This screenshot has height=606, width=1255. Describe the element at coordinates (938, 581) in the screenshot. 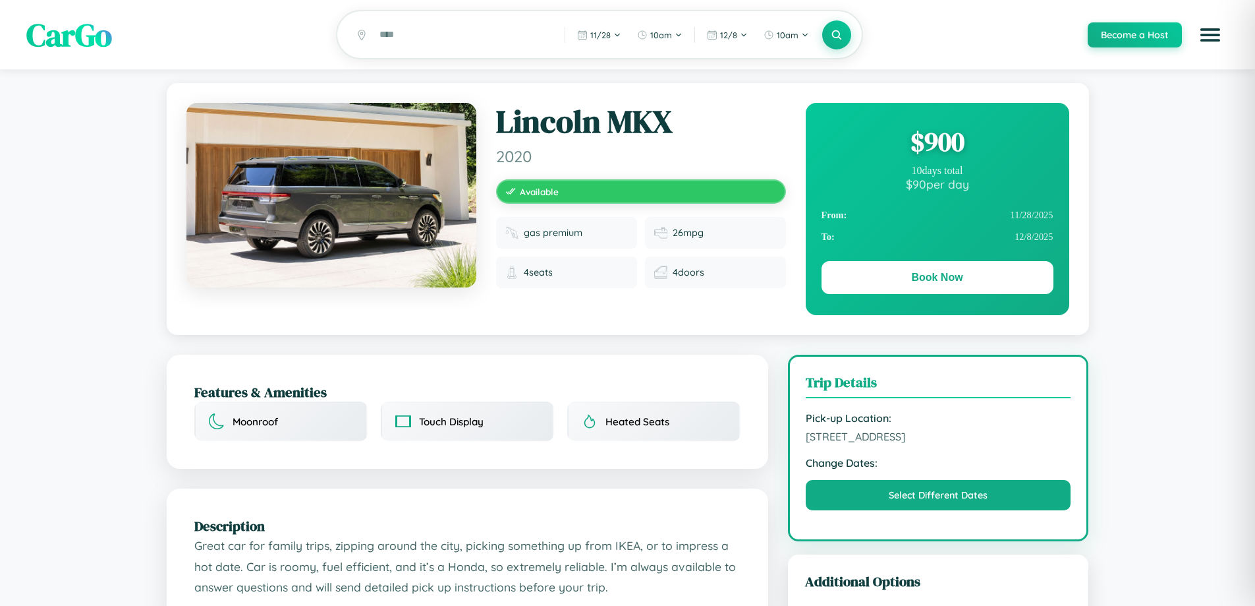

I see `h3: Additional Options` at that location.